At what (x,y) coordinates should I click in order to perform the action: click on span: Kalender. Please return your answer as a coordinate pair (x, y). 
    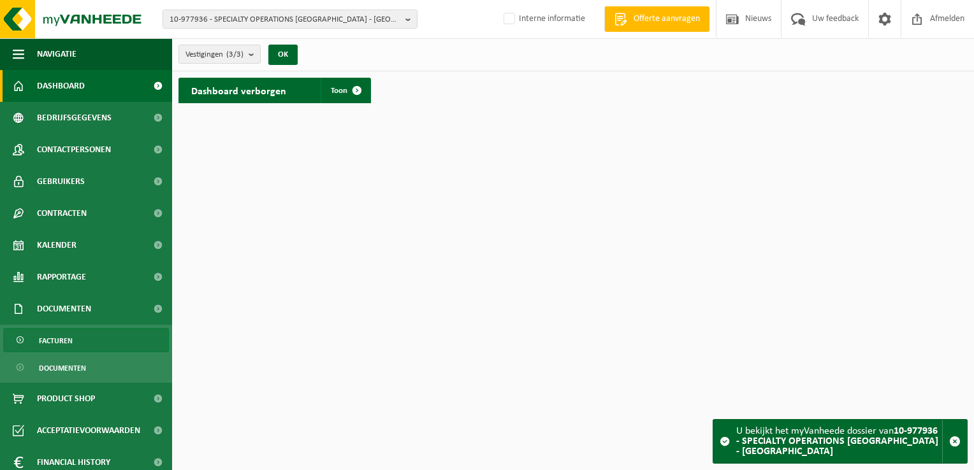
    Looking at the image, I should click on (57, 245).